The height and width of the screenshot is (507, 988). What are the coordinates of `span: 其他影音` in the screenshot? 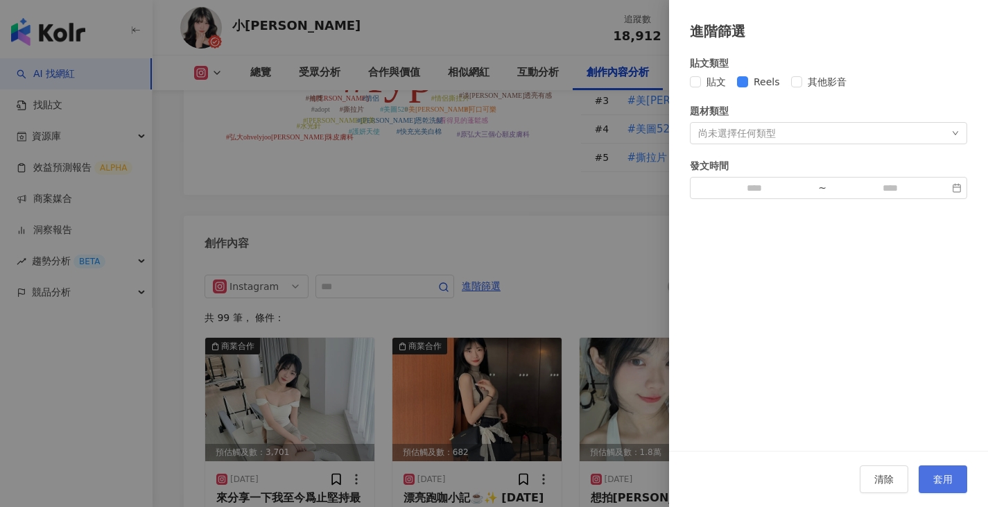 It's located at (827, 82).